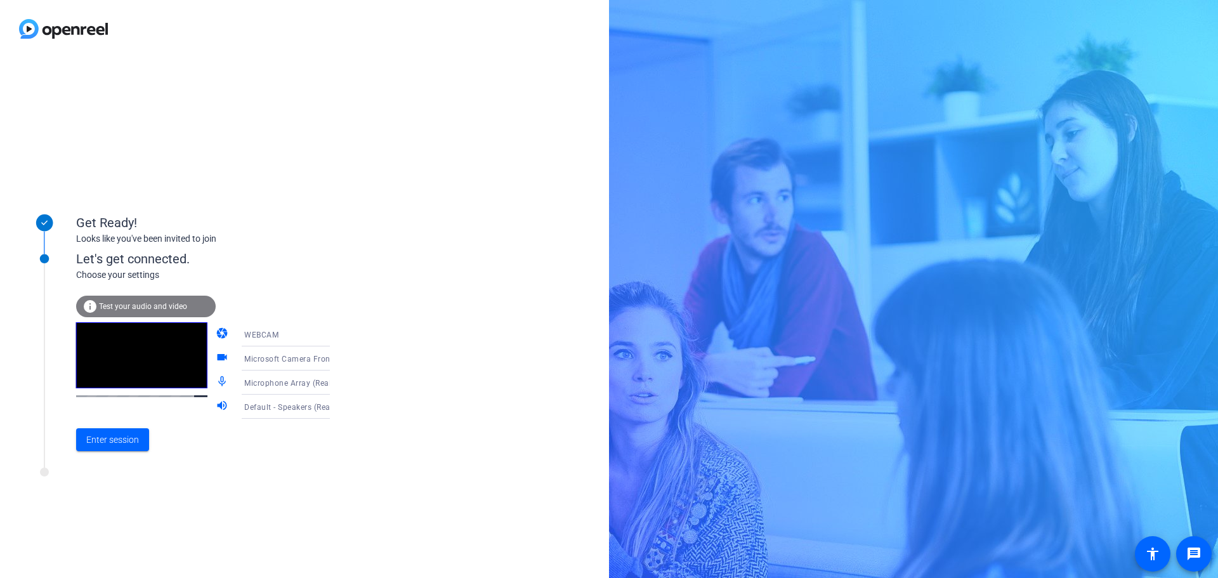 The height and width of the screenshot is (578, 1218). Describe the element at coordinates (261, 335) in the screenshot. I see `span: WEBCAM` at that location.